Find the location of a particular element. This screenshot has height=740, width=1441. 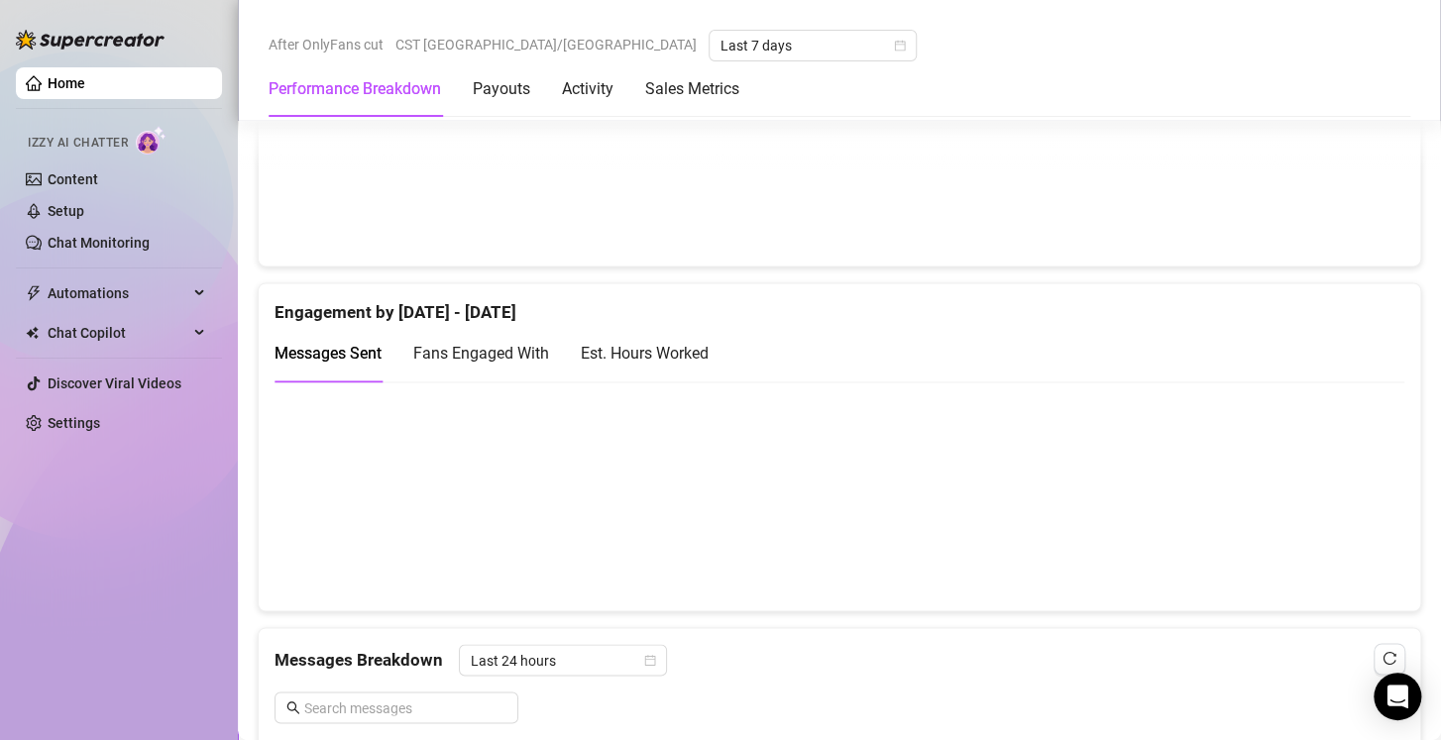

div: Est. Hours Worked is located at coordinates (644, 353).